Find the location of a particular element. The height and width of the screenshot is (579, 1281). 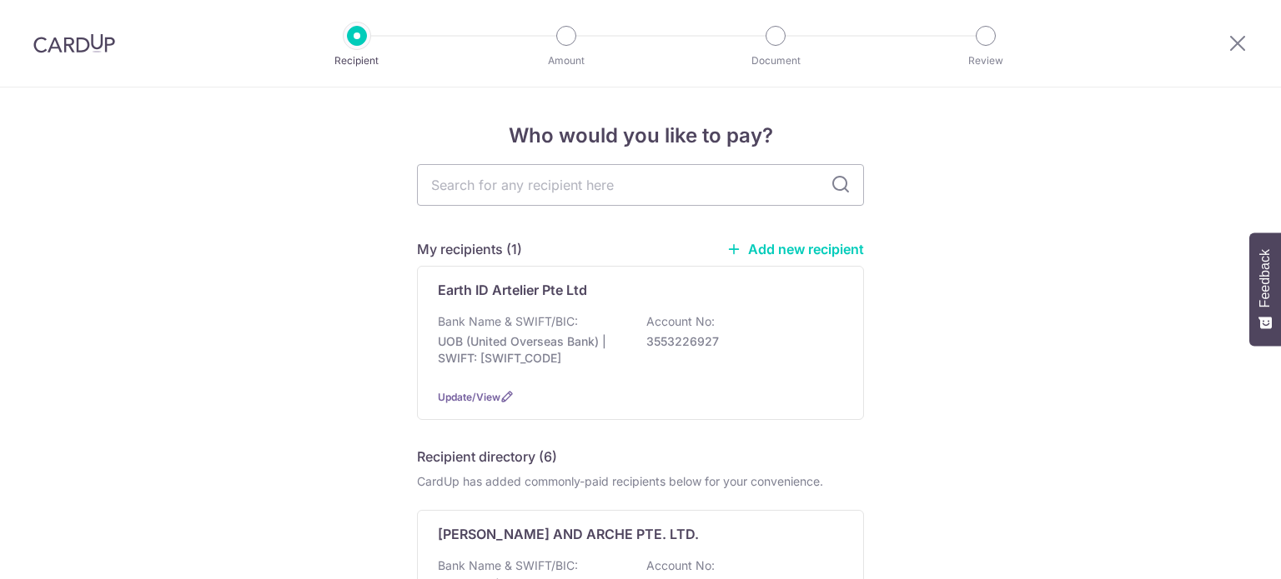

h5: Recipient directory (6) is located at coordinates (487, 457).